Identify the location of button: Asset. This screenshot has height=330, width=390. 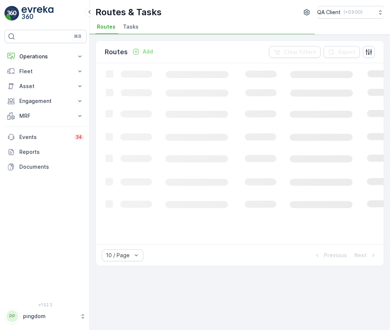
(45, 86).